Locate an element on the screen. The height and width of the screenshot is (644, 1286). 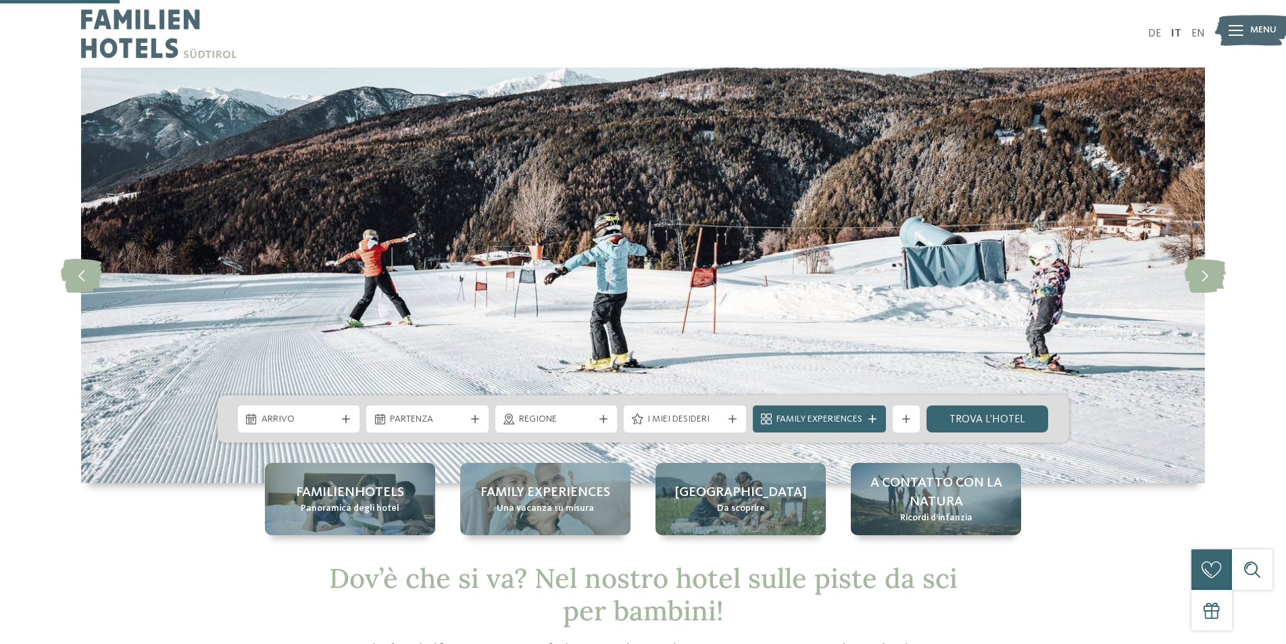
span: Ricordi d’infanzia is located at coordinates (936, 518).